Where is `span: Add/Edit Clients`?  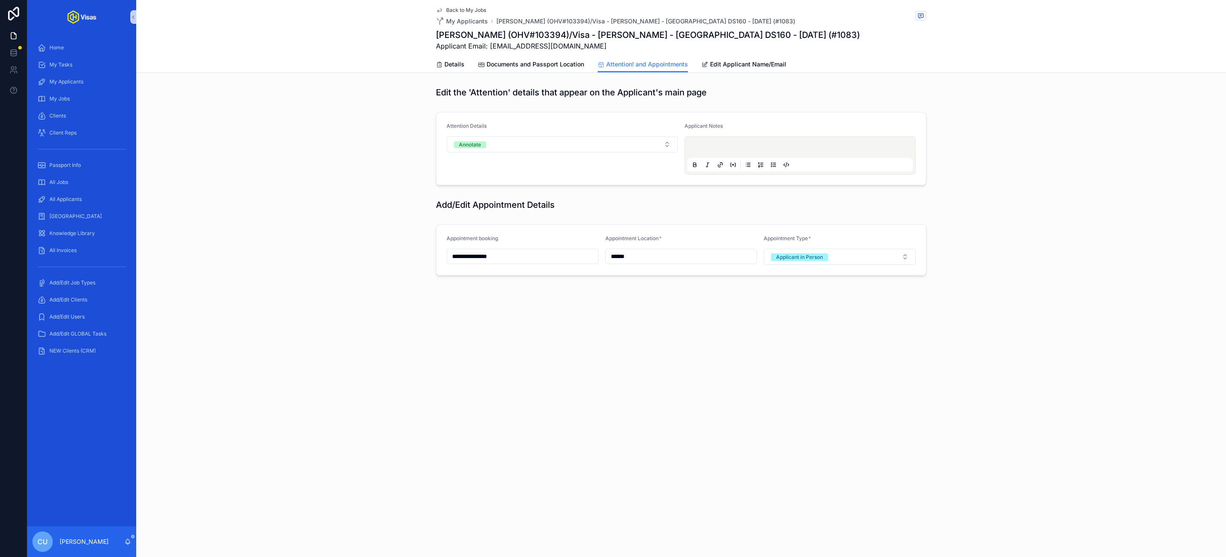 span: Add/Edit Clients is located at coordinates (68, 300).